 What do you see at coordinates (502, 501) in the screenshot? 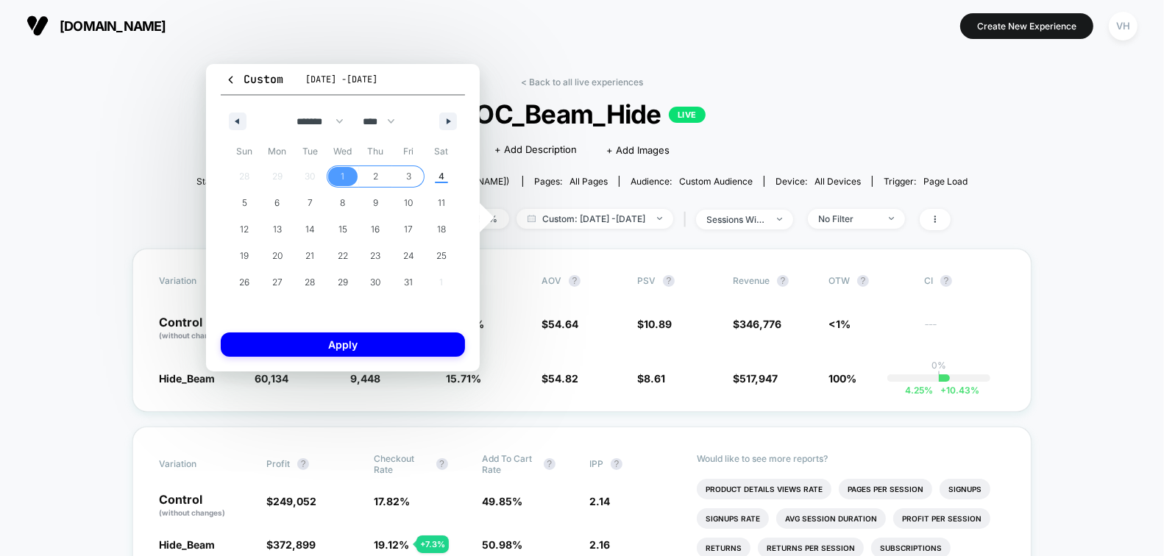
I see `span: 49.85 %` at bounding box center [502, 501].